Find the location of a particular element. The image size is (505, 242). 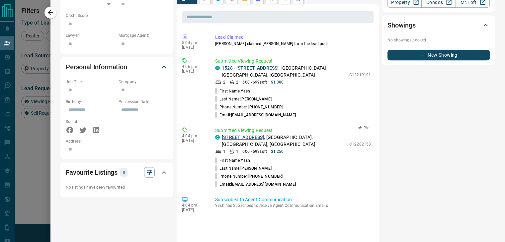

button: New Showing is located at coordinates (439, 55).